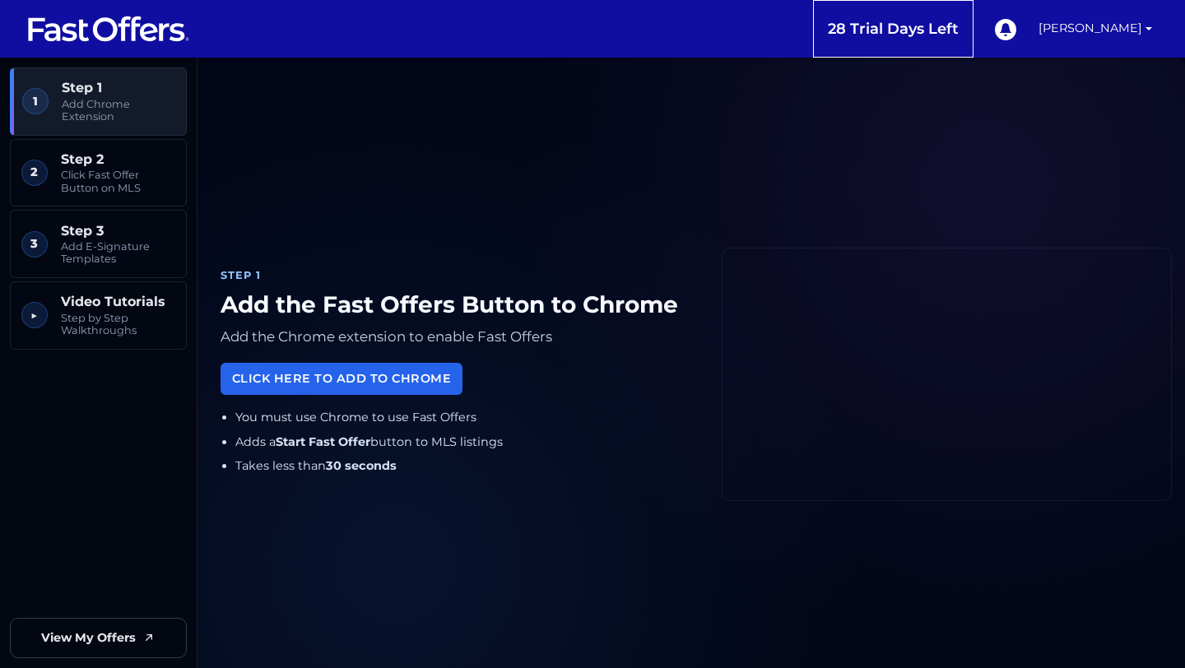 The width and height of the screenshot is (1185, 668). I want to click on span: Step 3, so click(118, 230).